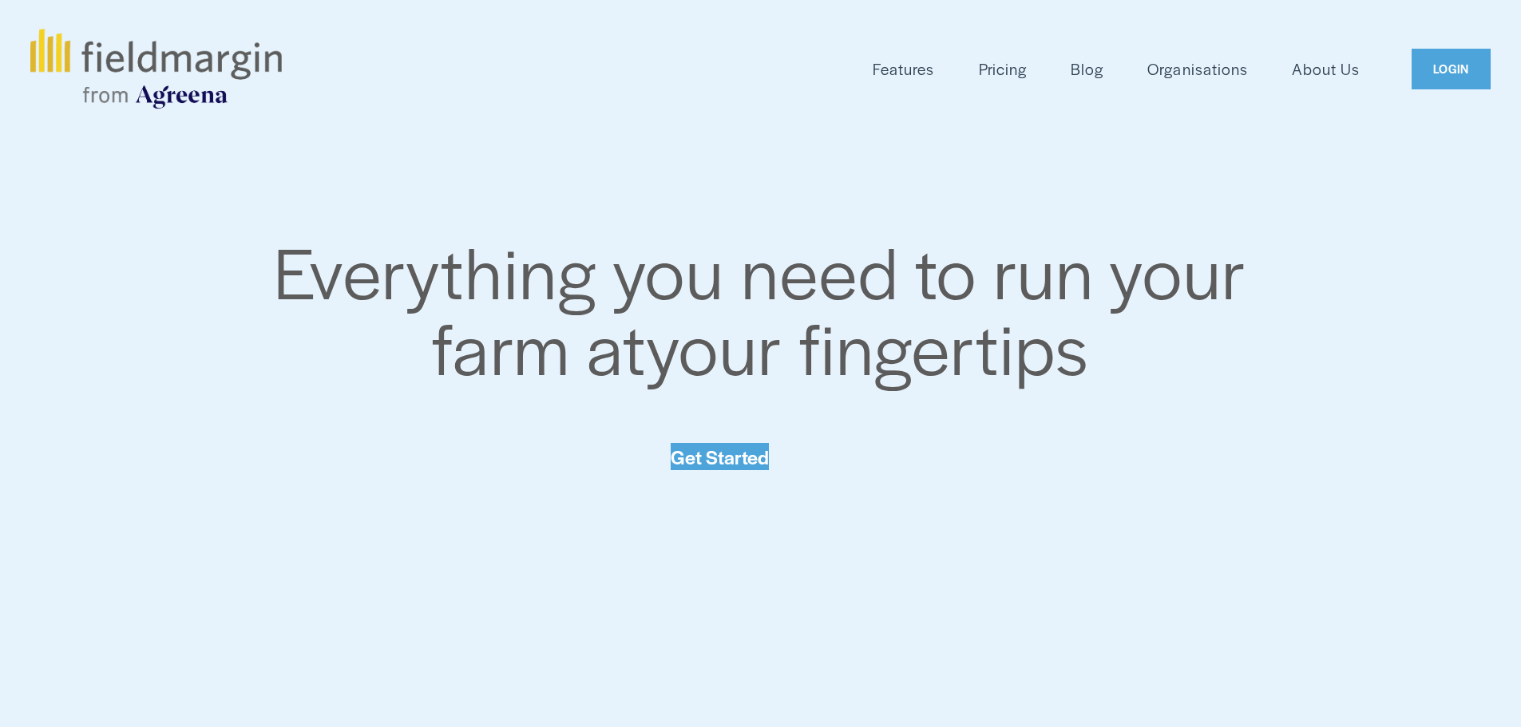 The height and width of the screenshot is (727, 1521). I want to click on span: your fingertips, so click(867, 346).